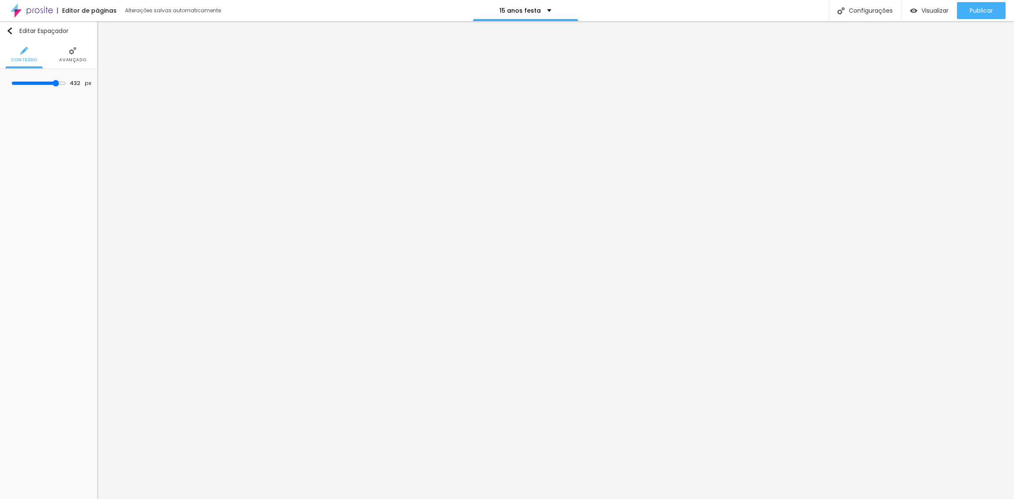 The image size is (1014, 499). I want to click on button: Publicar, so click(981, 11).